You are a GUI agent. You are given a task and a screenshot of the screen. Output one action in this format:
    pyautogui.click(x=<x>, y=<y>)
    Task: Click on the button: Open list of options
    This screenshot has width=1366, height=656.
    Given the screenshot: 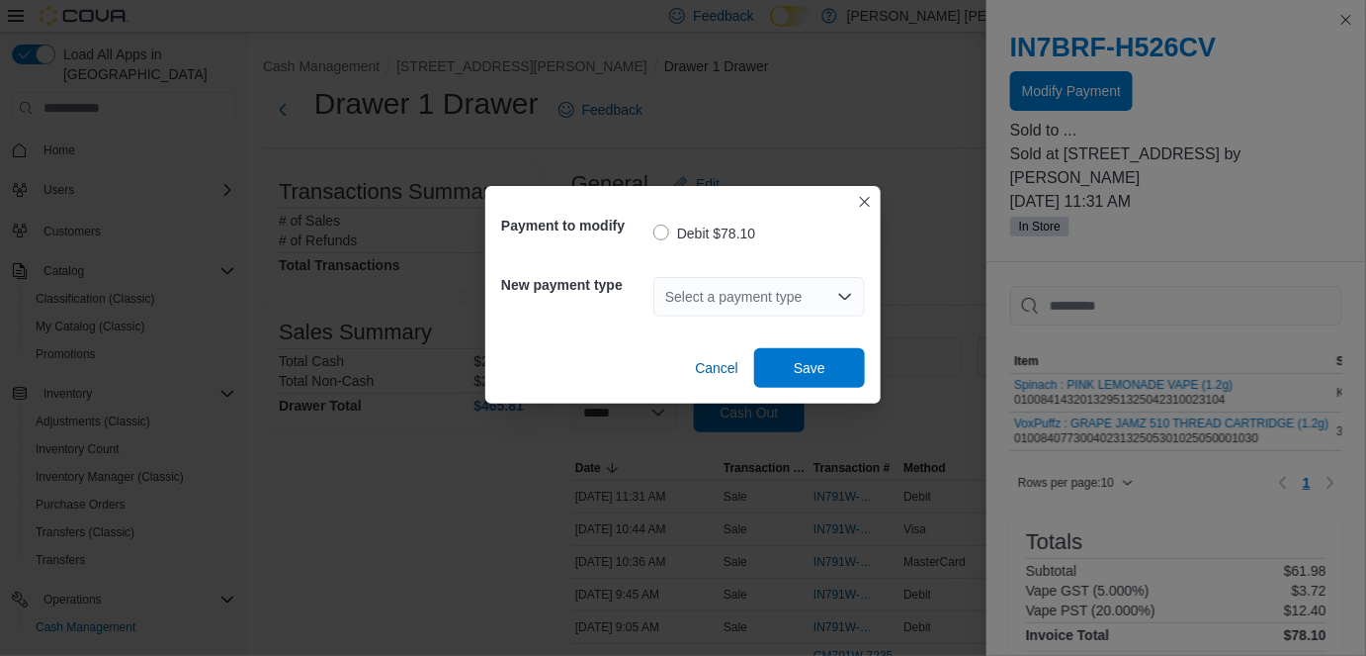 What is the action you would take?
    pyautogui.click(x=845, y=297)
    